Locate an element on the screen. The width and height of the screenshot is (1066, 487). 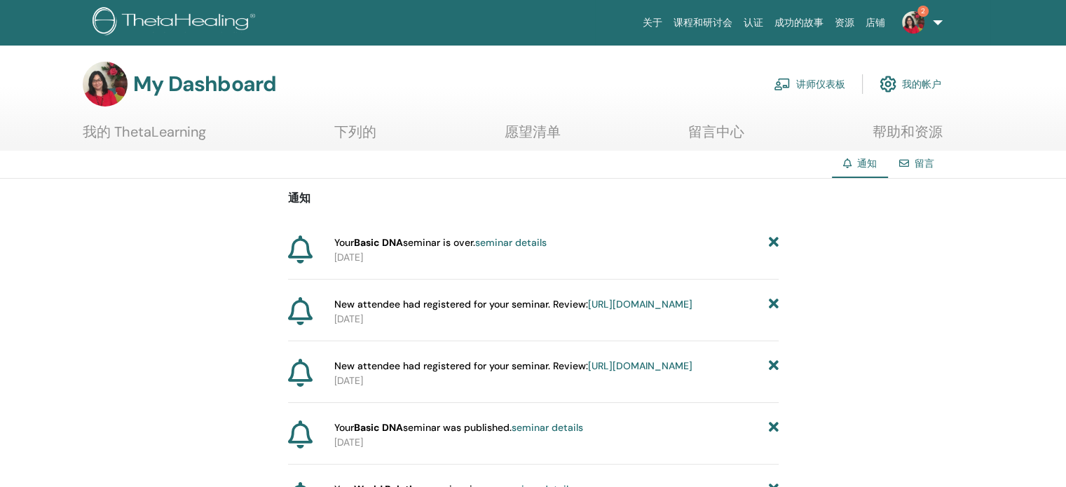
a: 认证 is located at coordinates (753, 22).